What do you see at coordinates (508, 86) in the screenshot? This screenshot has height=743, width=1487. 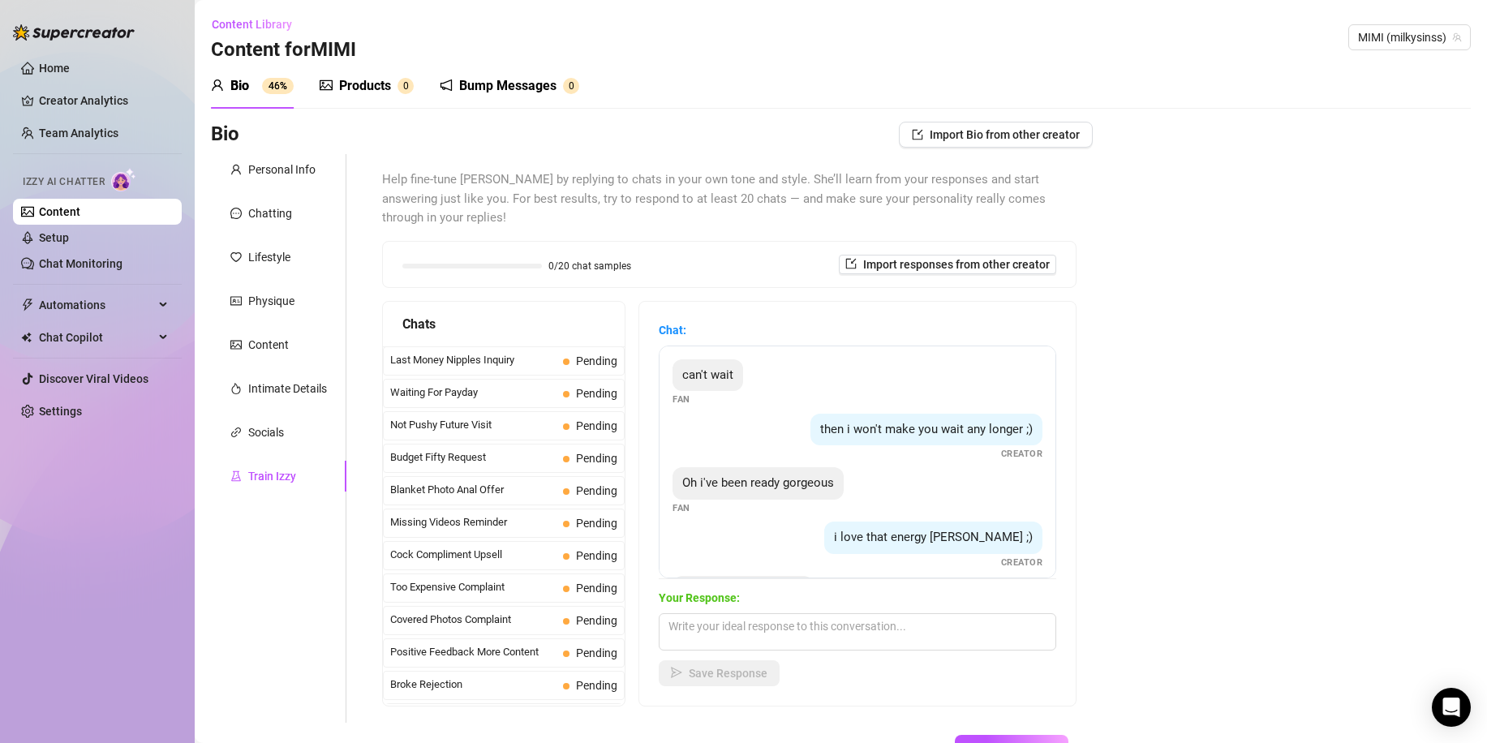 I see `div: Bump Messages` at bounding box center [508, 86].